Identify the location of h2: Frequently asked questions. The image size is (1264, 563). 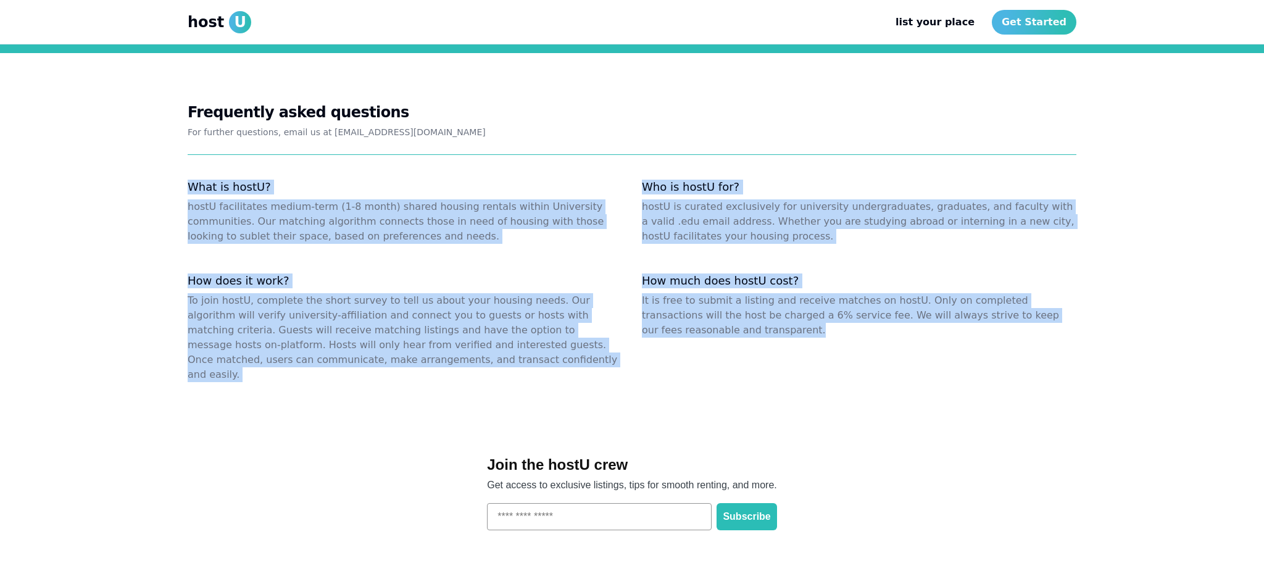
(632, 112).